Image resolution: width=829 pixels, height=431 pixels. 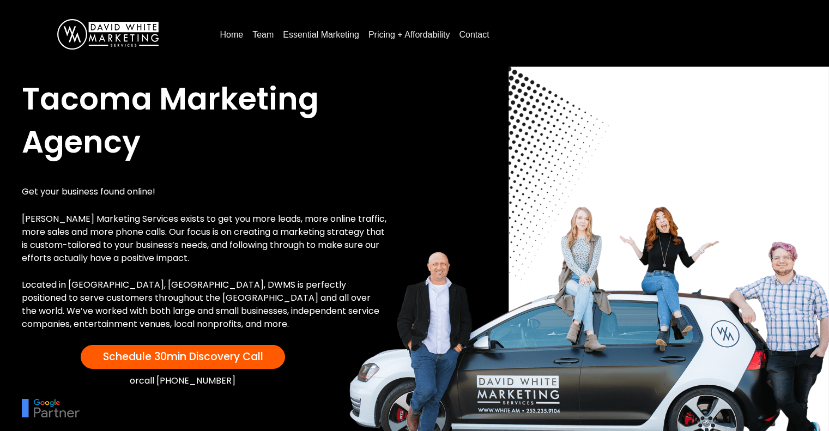 What do you see at coordinates (183, 381) in the screenshot?
I see `div: or` at bounding box center [183, 381].